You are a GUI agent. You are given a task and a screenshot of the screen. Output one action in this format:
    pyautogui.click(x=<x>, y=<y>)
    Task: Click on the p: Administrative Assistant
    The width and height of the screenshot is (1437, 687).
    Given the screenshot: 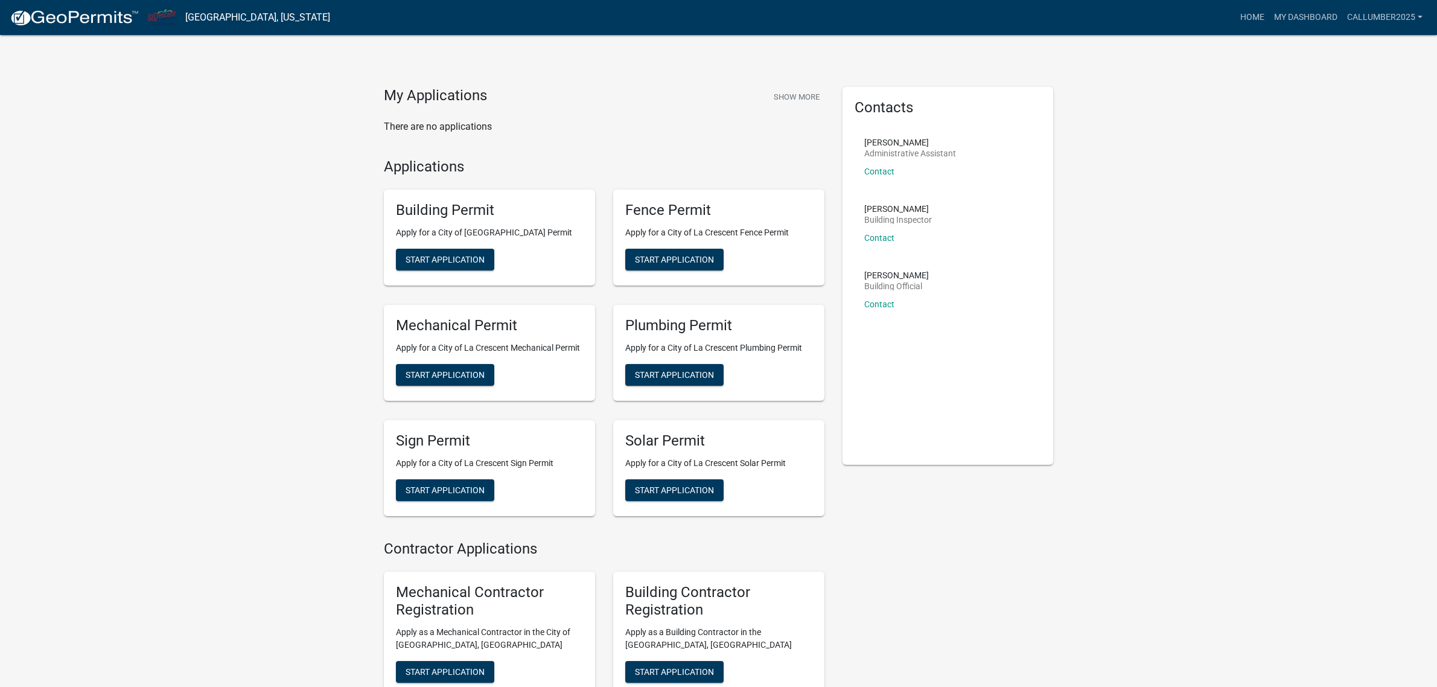 What is the action you would take?
    pyautogui.click(x=910, y=153)
    